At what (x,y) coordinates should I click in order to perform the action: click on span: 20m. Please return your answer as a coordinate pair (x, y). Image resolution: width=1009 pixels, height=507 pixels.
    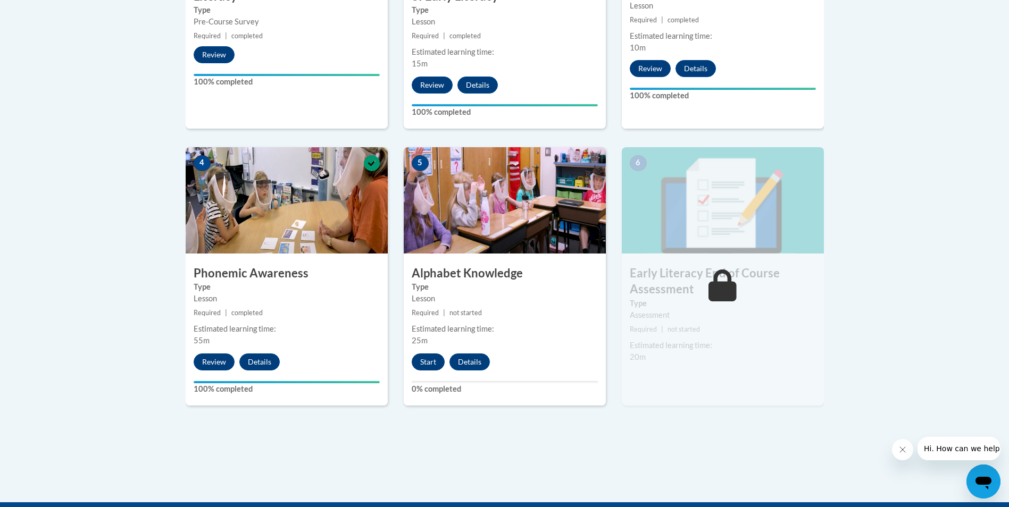
    Looking at the image, I should click on (638, 357).